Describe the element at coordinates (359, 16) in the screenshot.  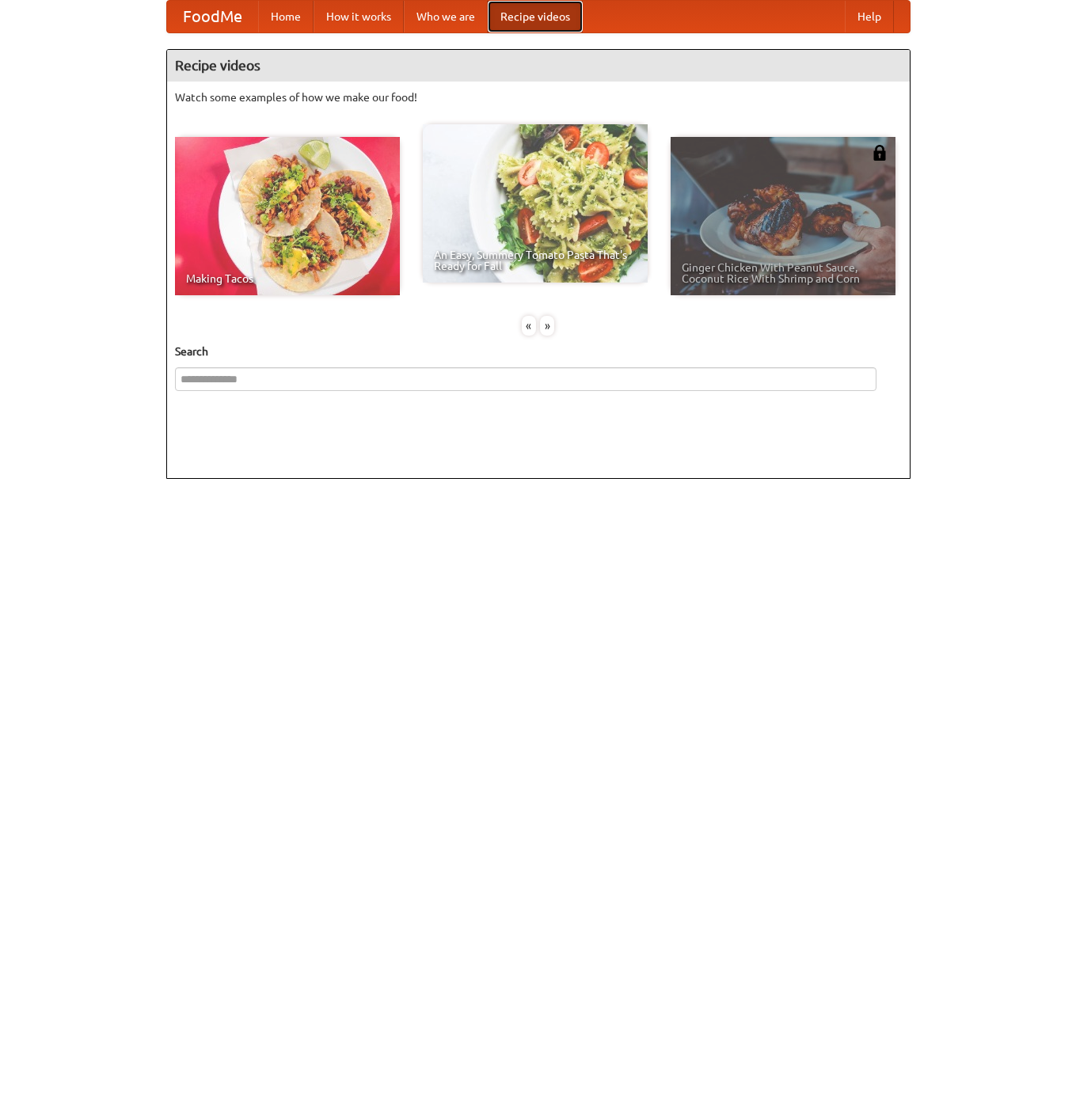
I see `a: How it works` at that location.